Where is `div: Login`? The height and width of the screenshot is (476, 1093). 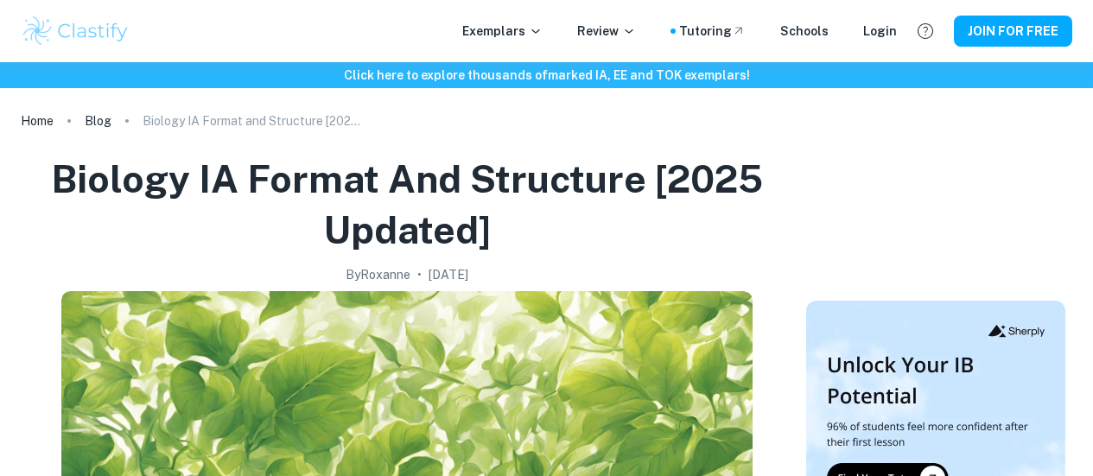 div: Login is located at coordinates (880, 31).